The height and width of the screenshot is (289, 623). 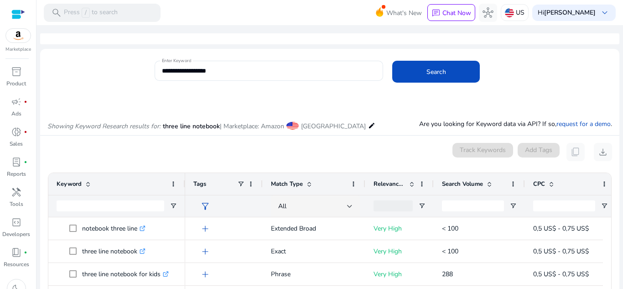 What do you see at coordinates (69, 184) in the screenshot?
I see `span: Keyword` at bounding box center [69, 184].